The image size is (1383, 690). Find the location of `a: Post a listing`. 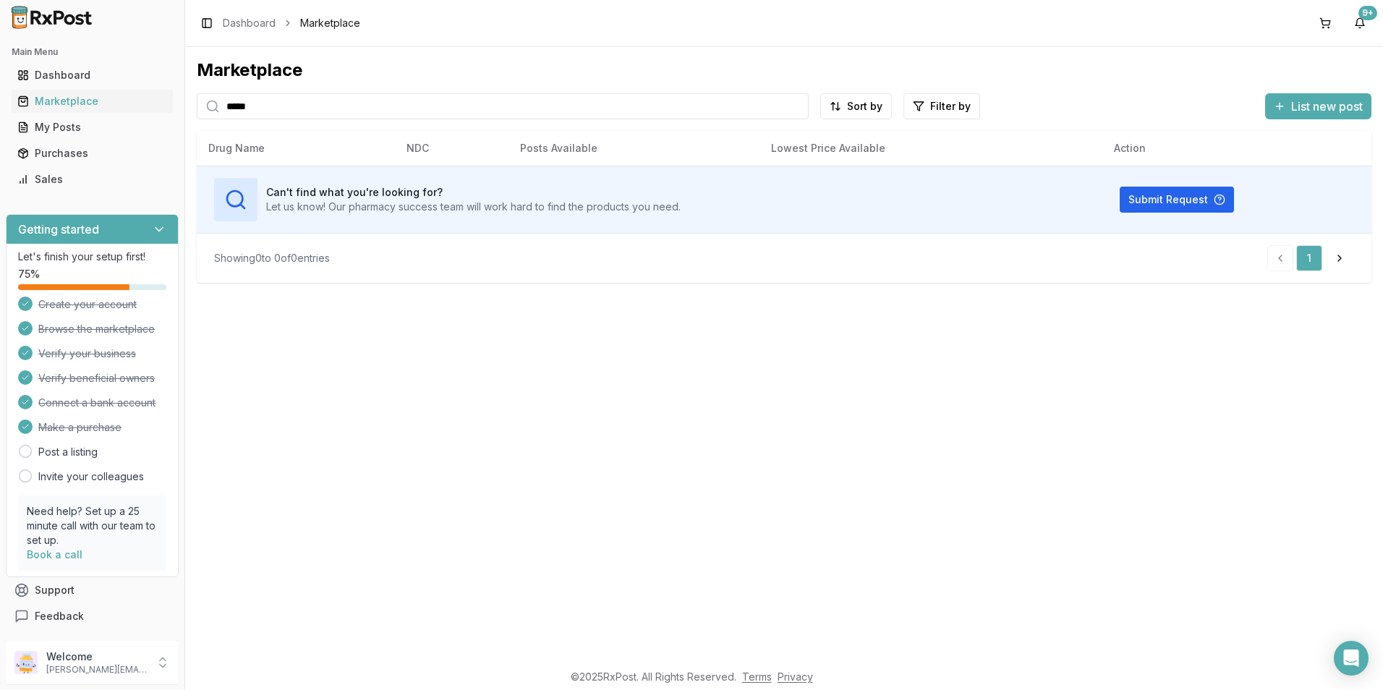

a: Post a listing is located at coordinates (68, 452).